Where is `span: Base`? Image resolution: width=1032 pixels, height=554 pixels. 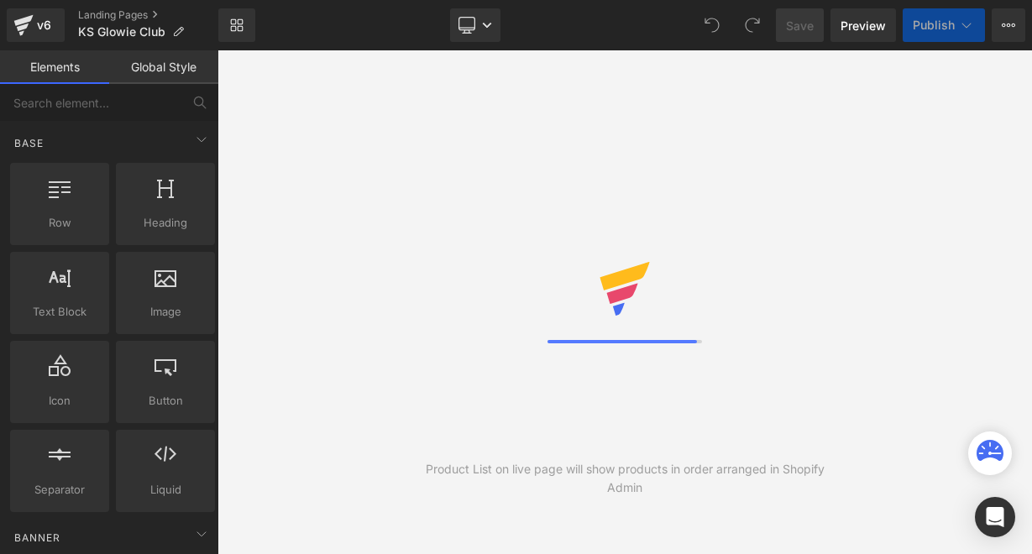 span: Base is located at coordinates (29, 143).